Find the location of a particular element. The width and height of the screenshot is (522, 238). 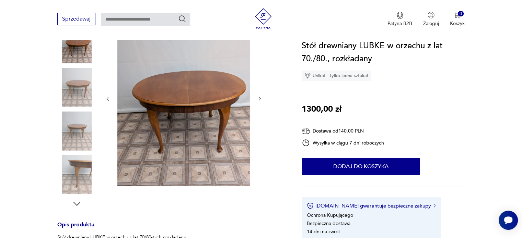

li: Ochrona Kupującego is located at coordinates (330, 215).